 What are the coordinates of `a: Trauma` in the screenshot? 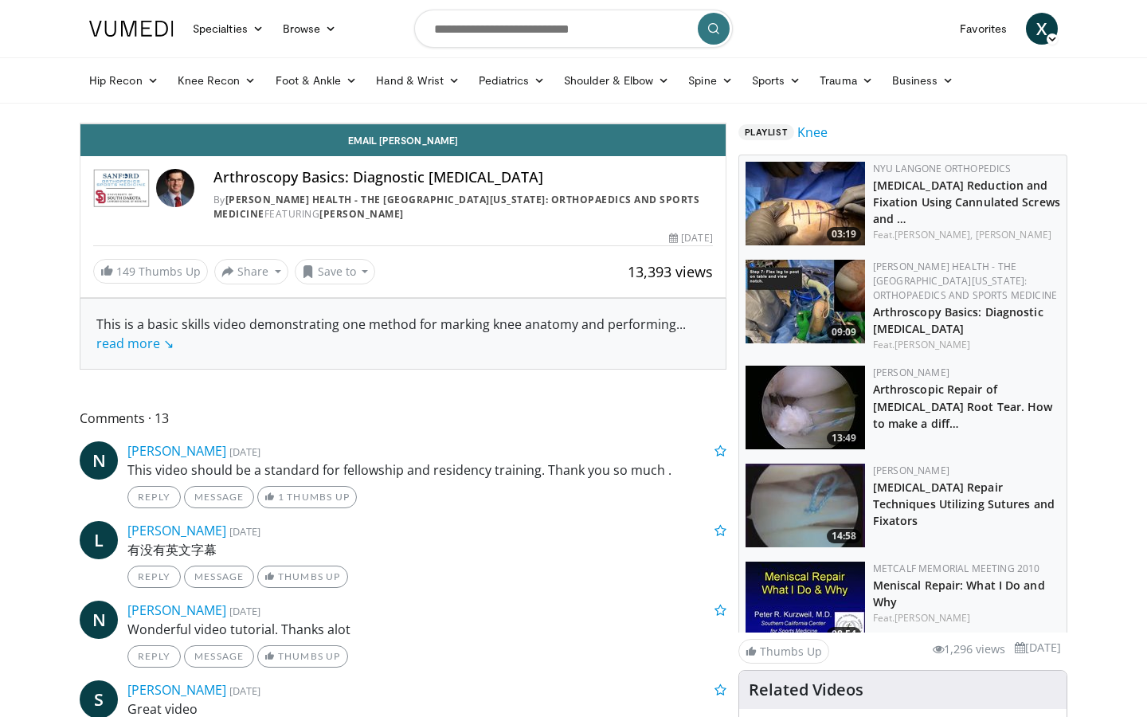 It's located at (846, 80).